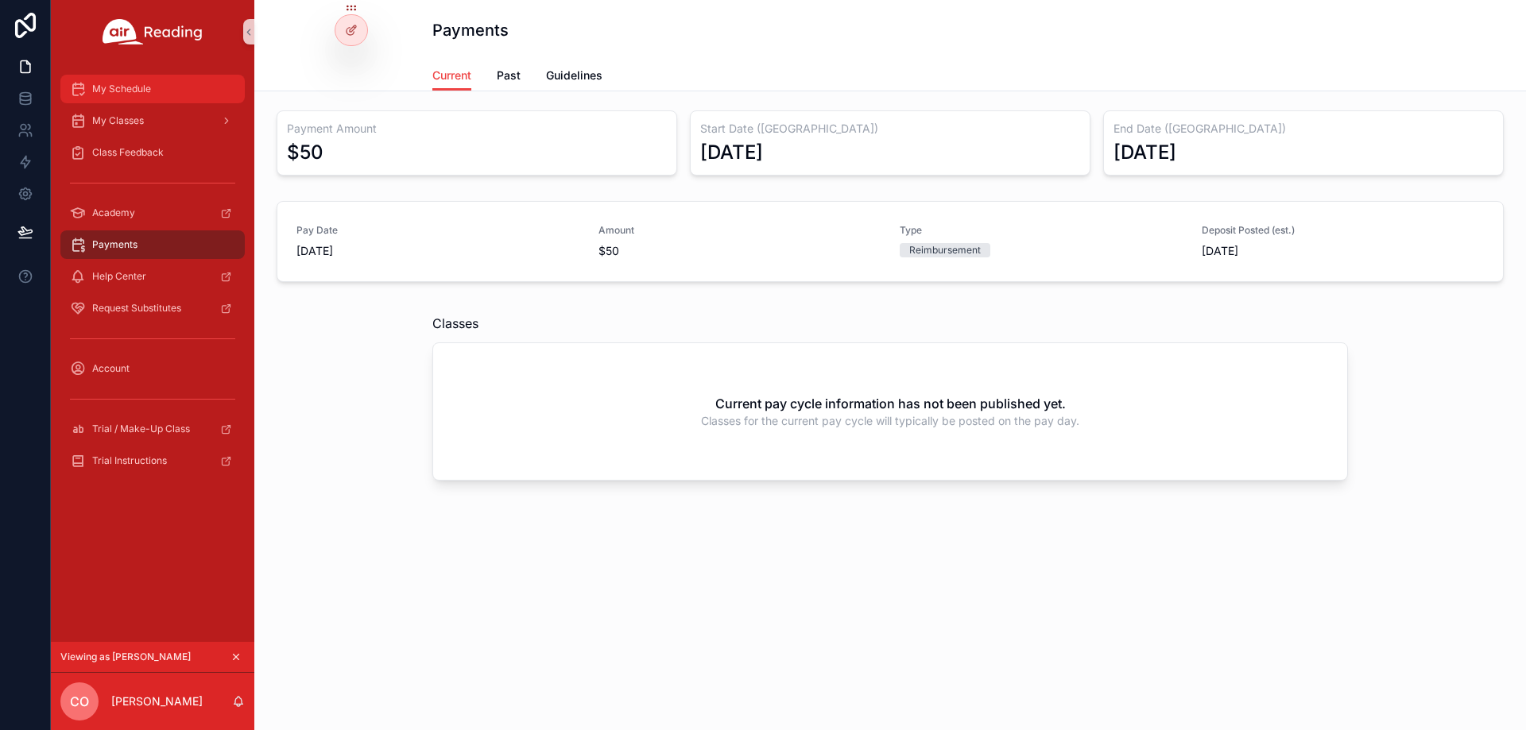 This screenshot has height=730, width=1526. I want to click on span: Classes, so click(455, 323).